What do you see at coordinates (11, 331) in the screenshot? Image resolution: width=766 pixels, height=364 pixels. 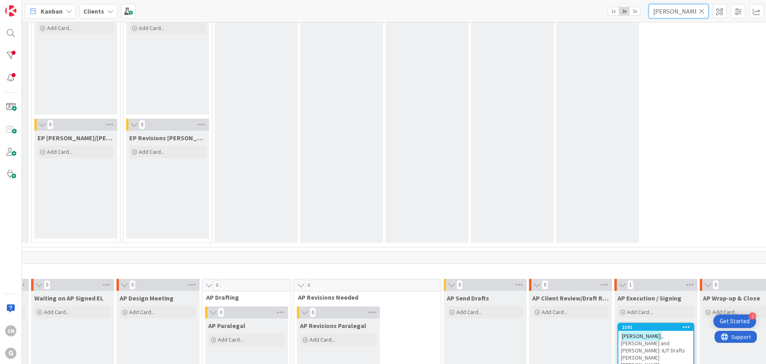 I see `div: CN` at bounding box center [11, 331].